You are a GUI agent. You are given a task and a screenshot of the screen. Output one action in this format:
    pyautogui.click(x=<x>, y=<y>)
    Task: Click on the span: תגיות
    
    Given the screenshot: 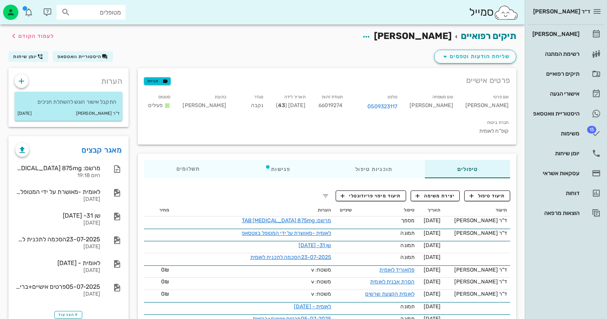 What is the action you would take?
    pyautogui.click(x=157, y=81)
    